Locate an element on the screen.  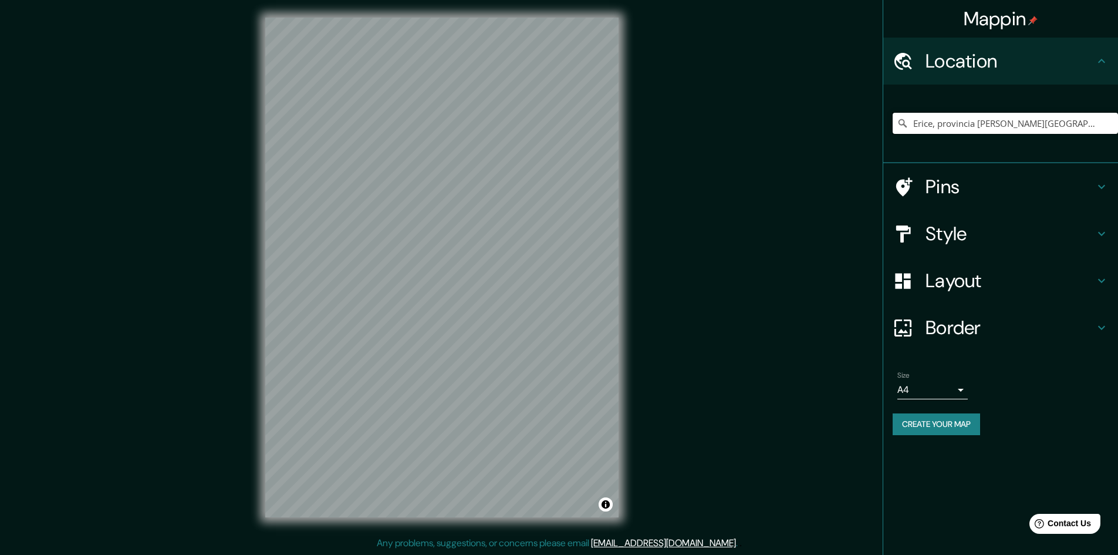
canvas: Map is located at coordinates (442, 267).